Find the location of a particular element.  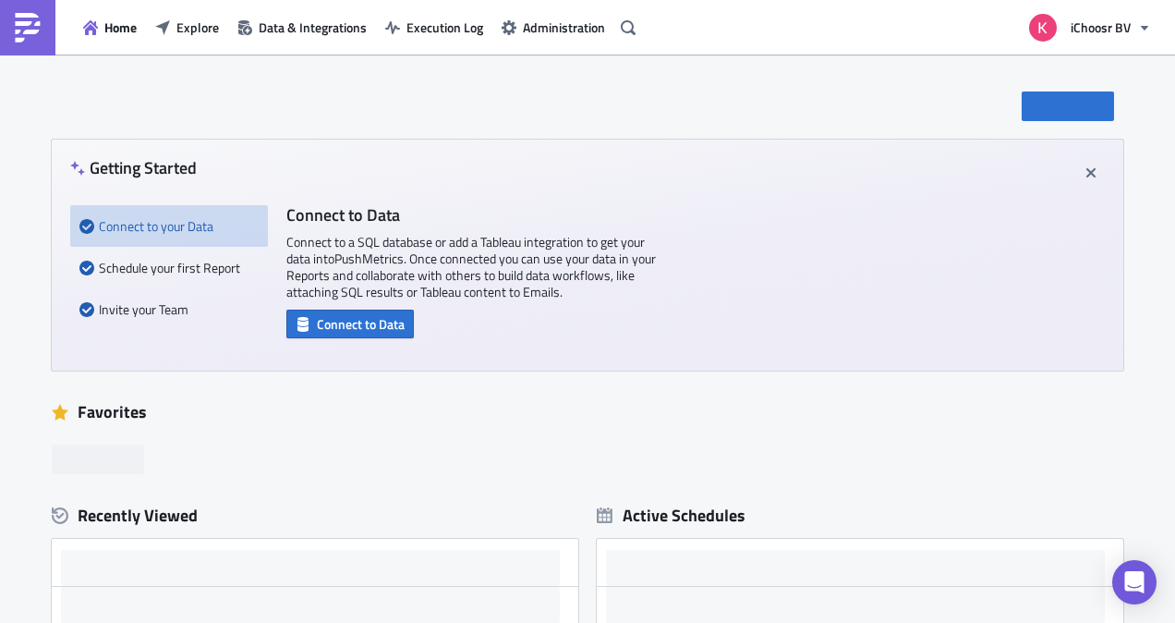

span: Home is located at coordinates (120, 27).